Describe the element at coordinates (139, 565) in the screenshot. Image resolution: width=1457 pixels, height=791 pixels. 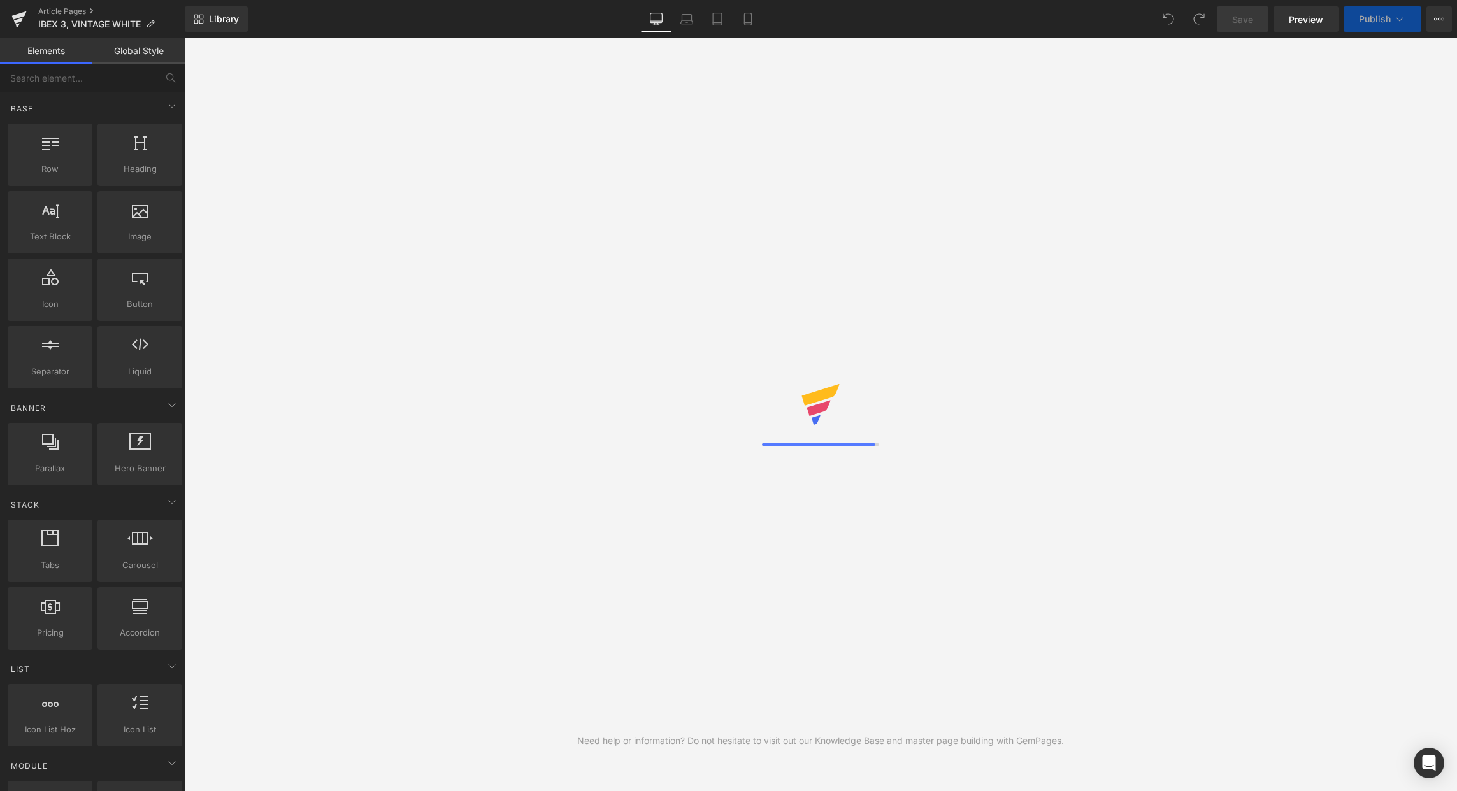
I see `span: Carousel` at that location.